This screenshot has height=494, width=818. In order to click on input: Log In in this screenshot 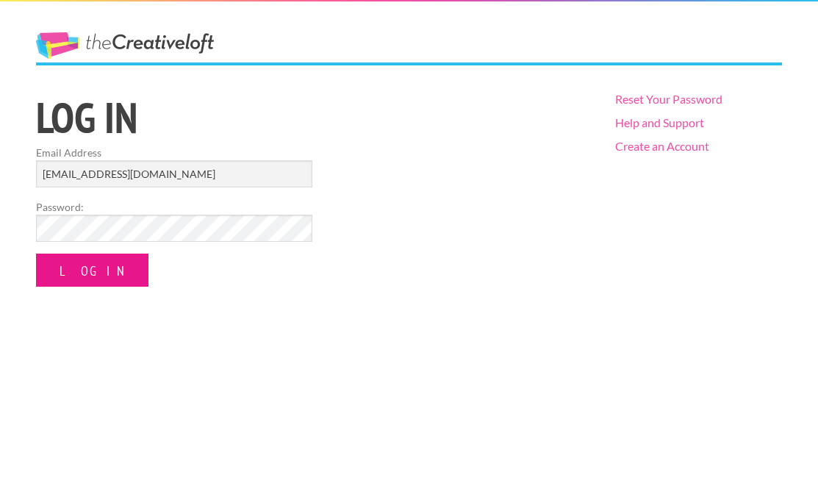, I will do `click(92, 270)`.